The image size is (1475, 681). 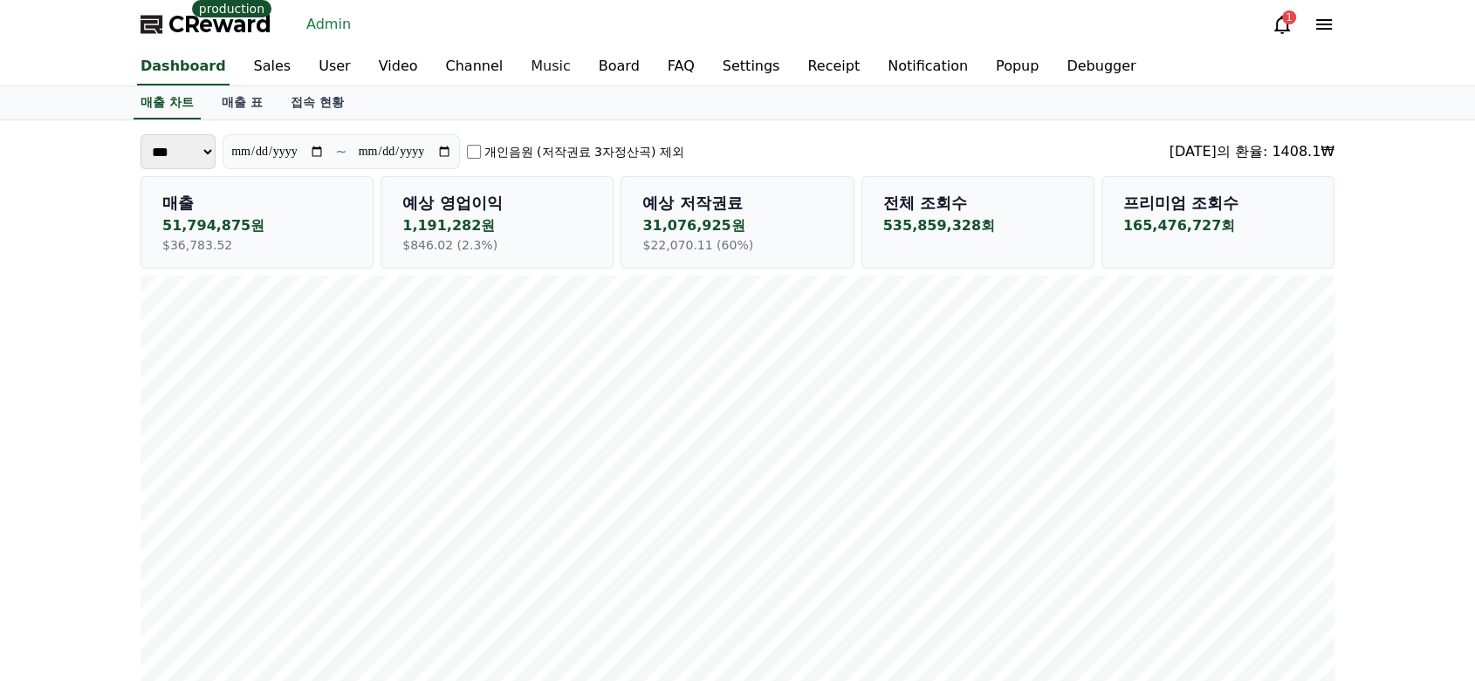 I want to click on span: Settings, so click(x=279, y=586).